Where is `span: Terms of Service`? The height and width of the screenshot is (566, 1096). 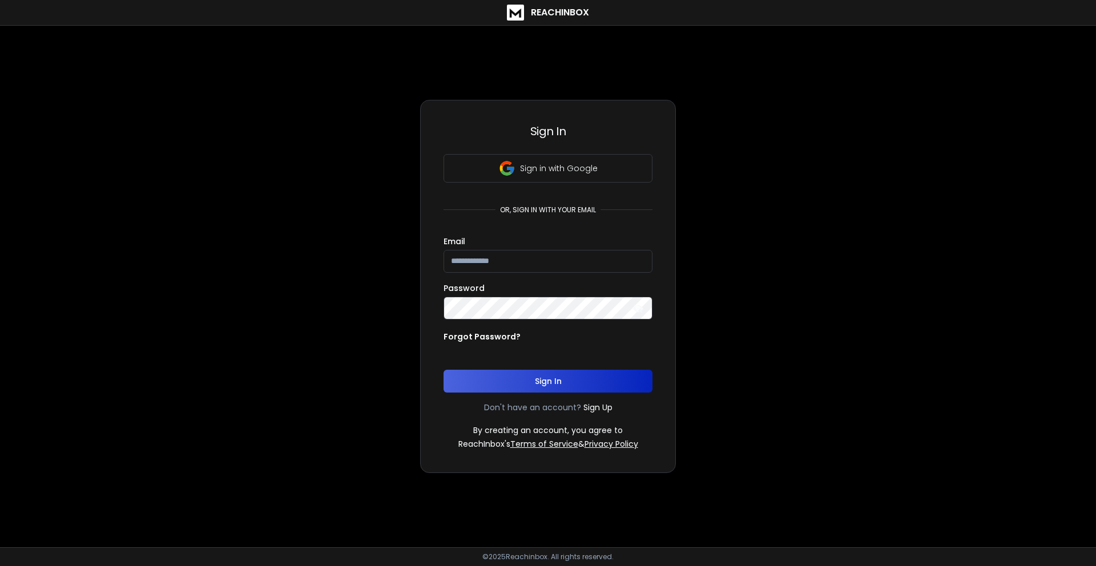
span: Terms of Service is located at coordinates (544, 444).